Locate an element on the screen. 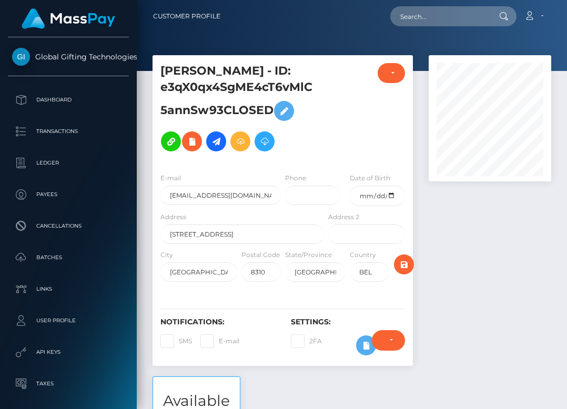 The height and width of the screenshot is (409, 567). p: Batches is located at coordinates (68, 258).